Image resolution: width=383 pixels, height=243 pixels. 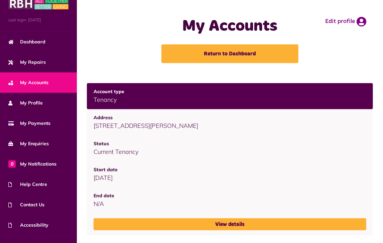 What do you see at coordinates (230, 54) in the screenshot?
I see `a: Return to Dashboard` at bounding box center [230, 54].